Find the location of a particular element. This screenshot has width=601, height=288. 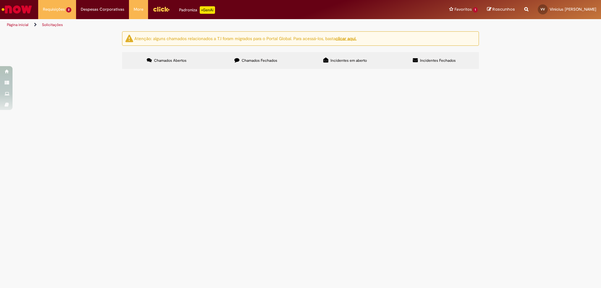

a: Solicitações is located at coordinates (52, 25).